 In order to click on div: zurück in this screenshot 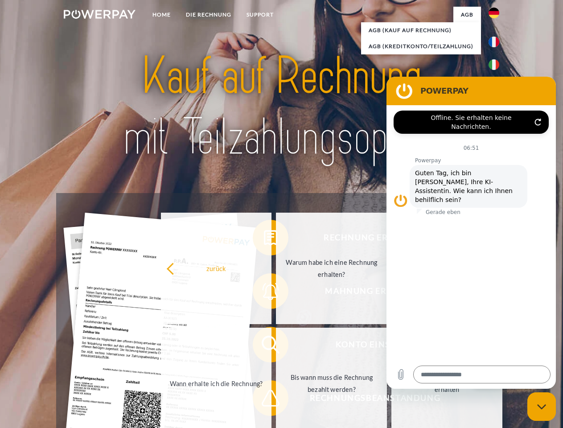, I will do `click(216, 268)`.